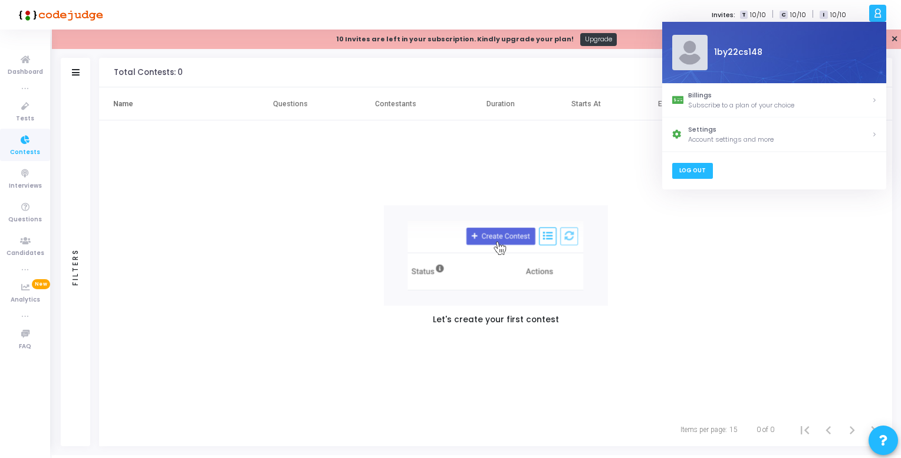 This screenshot has height=458, width=901. Describe the element at coordinates (25, 253) in the screenshot. I see `span: Candidates` at that location.